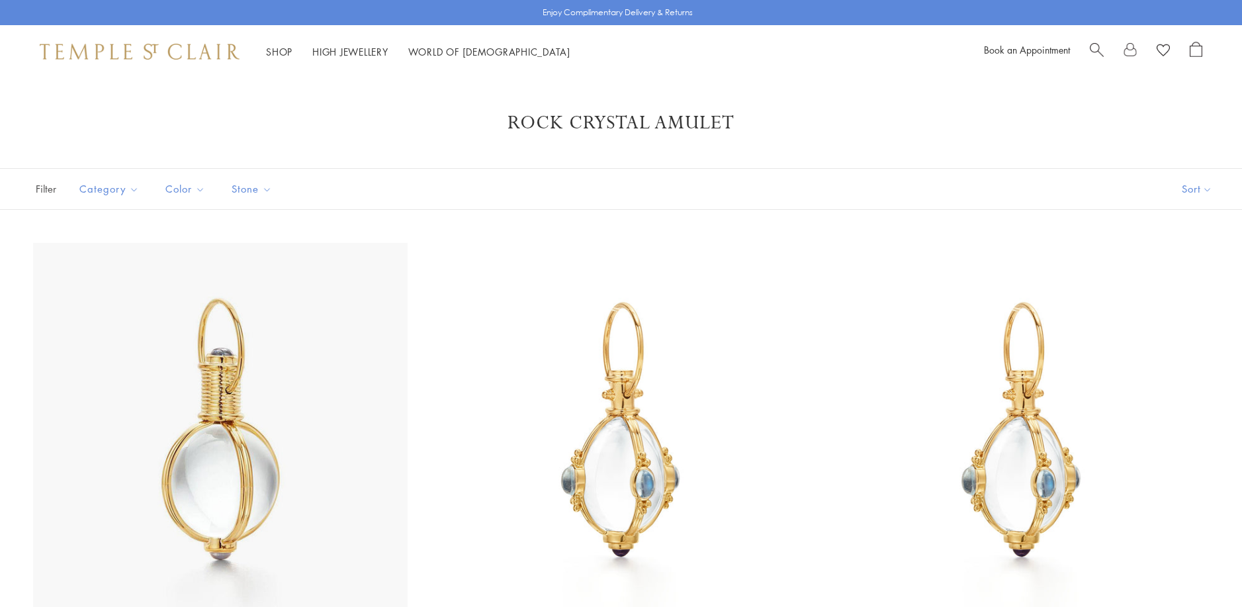  I want to click on h1: Rock Crystal Amulet, so click(621, 123).